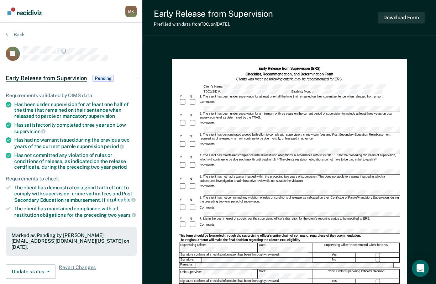  Describe the element at coordinates (289, 68) in the screenshot. I see `strong: Early Release from Supervision (ERS)` at that location.